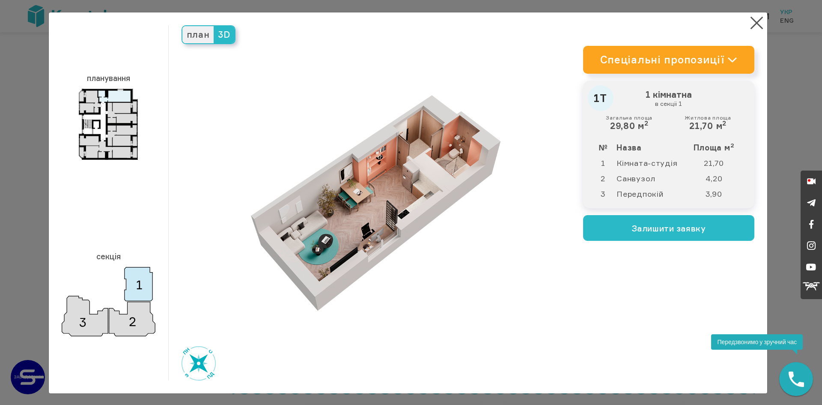 The width and height of the screenshot is (822, 405). What do you see at coordinates (603, 163) in the screenshot?
I see `td: 1` at bounding box center [603, 163].